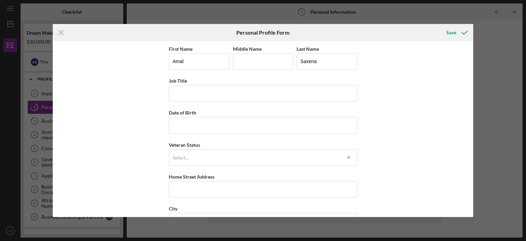  Describe the element at coordinates (263, 33) in the screenshot. I see `h6: Personal Profile Form` at that location.